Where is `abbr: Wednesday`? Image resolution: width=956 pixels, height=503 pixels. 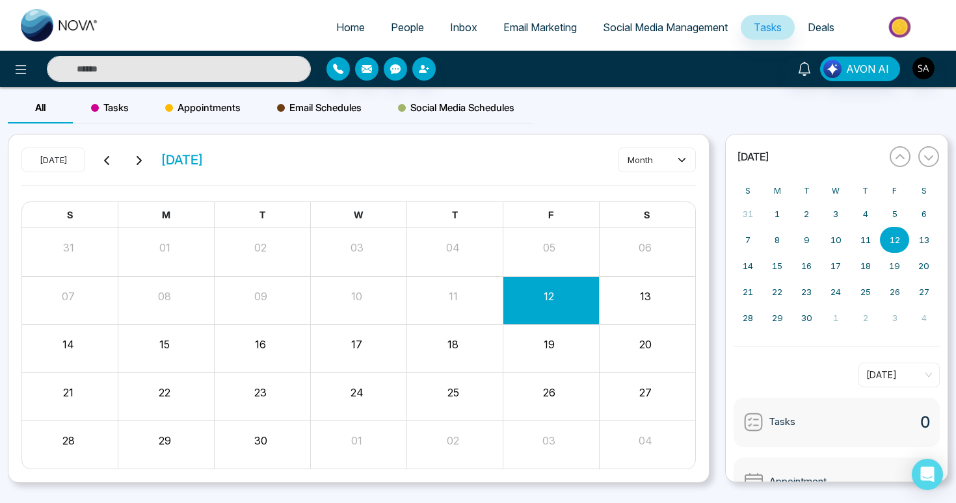
abbr: Wednesday is located at coordinates (836, 191).